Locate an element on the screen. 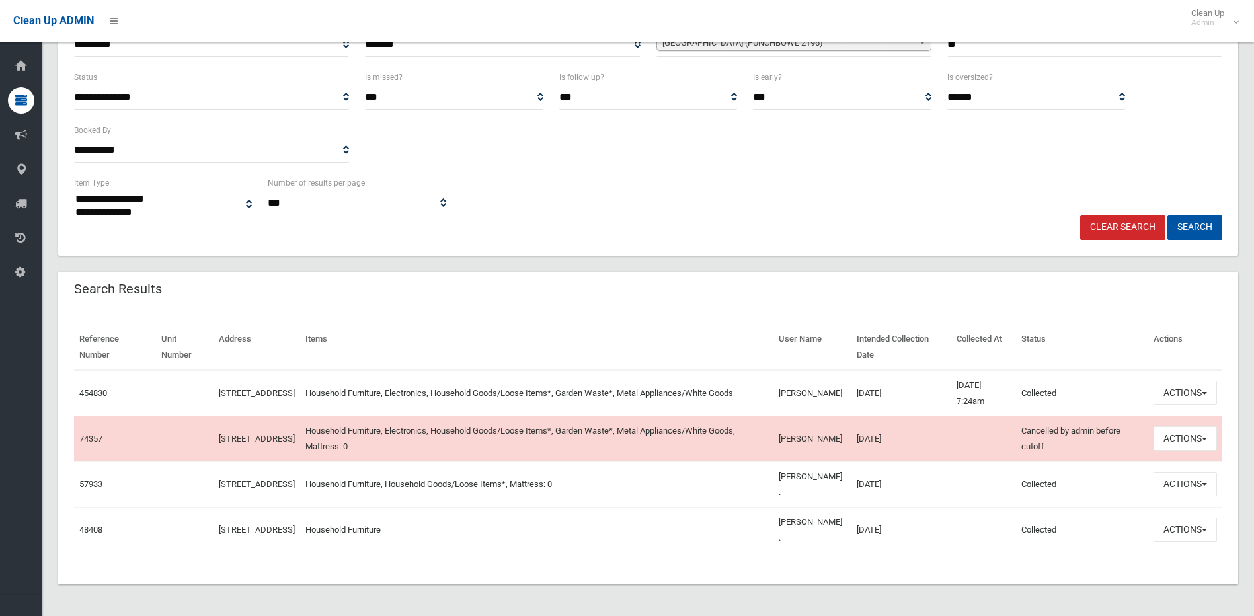  th: Collected At is located at coordinates (983, 347).